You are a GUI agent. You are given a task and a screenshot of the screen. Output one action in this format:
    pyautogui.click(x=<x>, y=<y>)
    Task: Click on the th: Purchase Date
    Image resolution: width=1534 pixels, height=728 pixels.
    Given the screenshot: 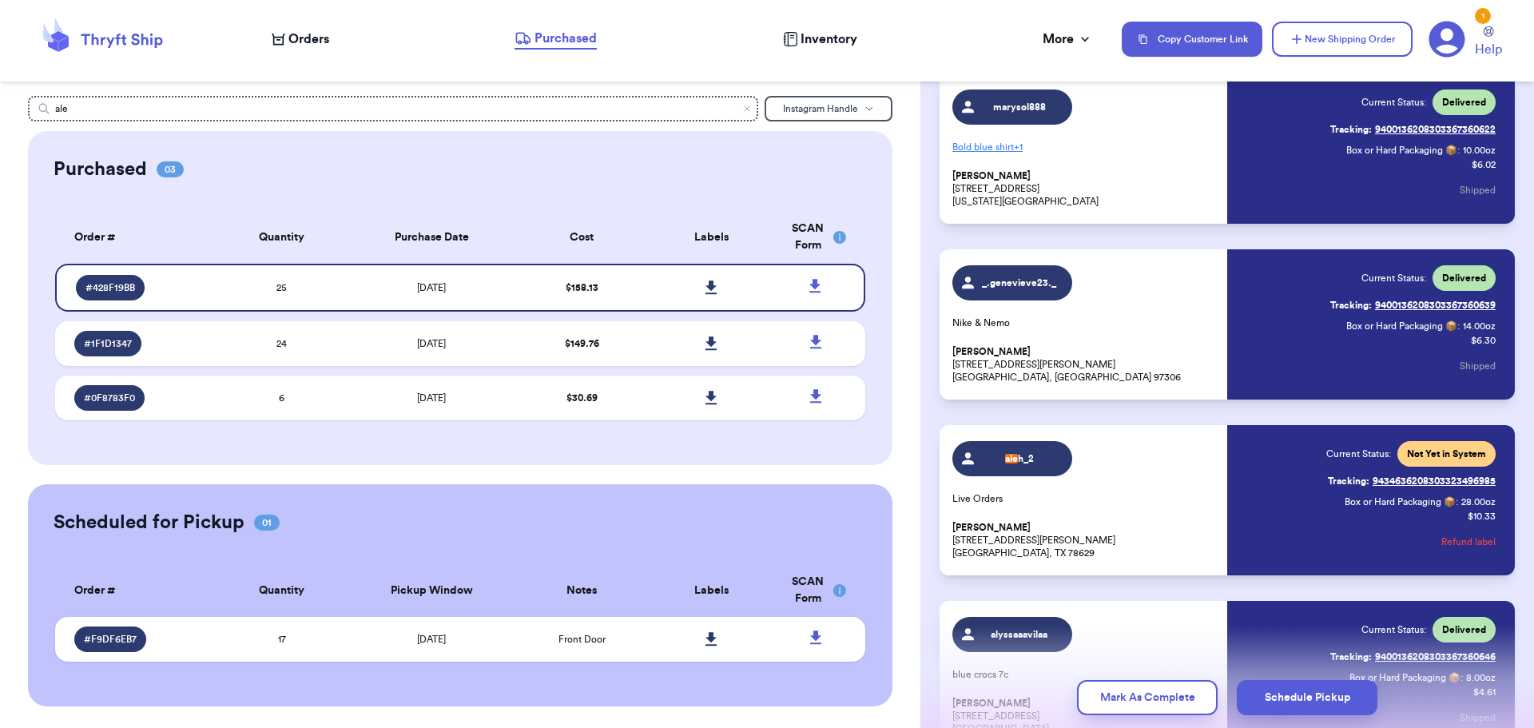 What is the action you would take?
    pyautogui.click(x=431, y=237)
    